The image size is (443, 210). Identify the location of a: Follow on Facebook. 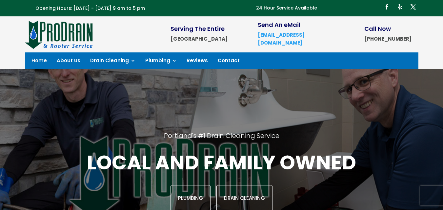
(387, 7).